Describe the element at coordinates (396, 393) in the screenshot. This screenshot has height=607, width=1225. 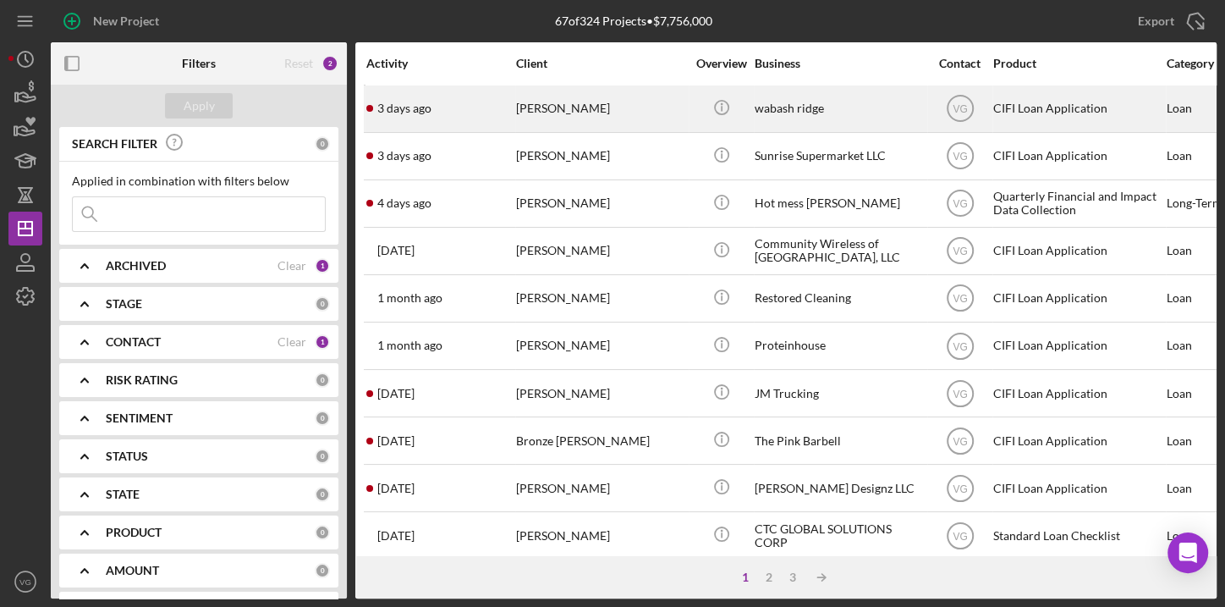
I see `time: 2025-07-02 15:32` at that location.